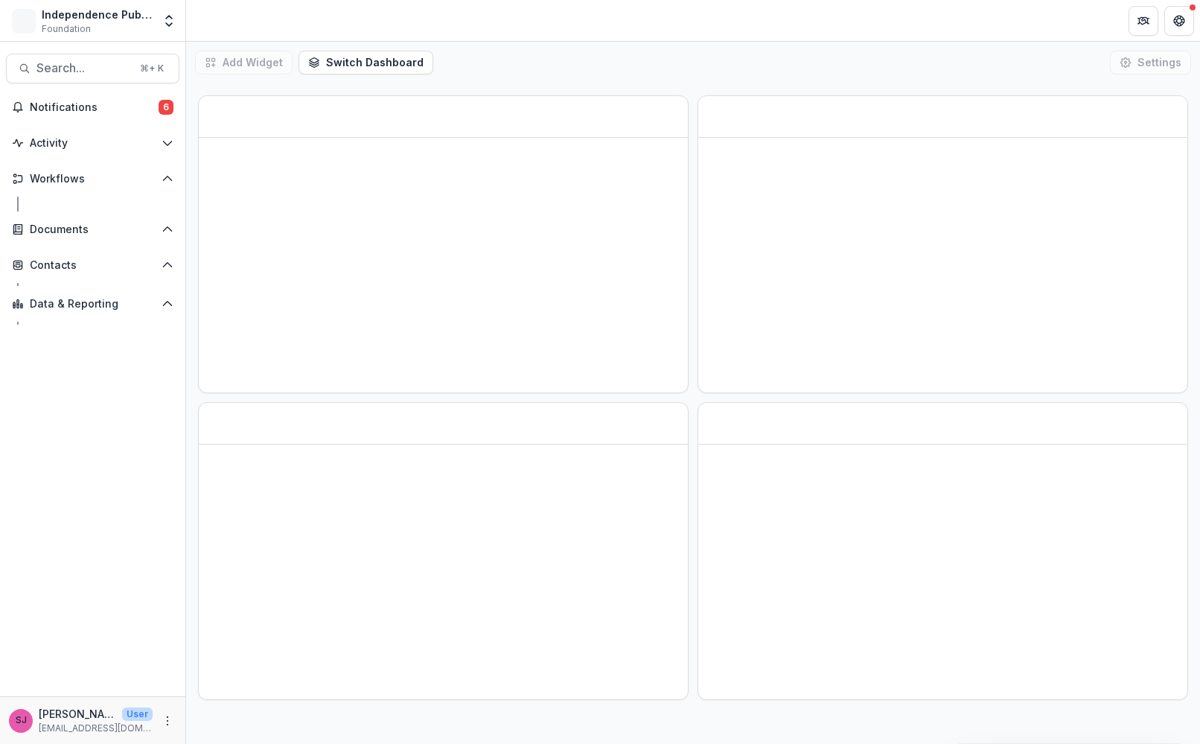 The image size is (1200, 744). What do you see at coordinates (169, 21) in the screenshot?
I see `button: Open entity switcher` at bounding box center [169, 21].